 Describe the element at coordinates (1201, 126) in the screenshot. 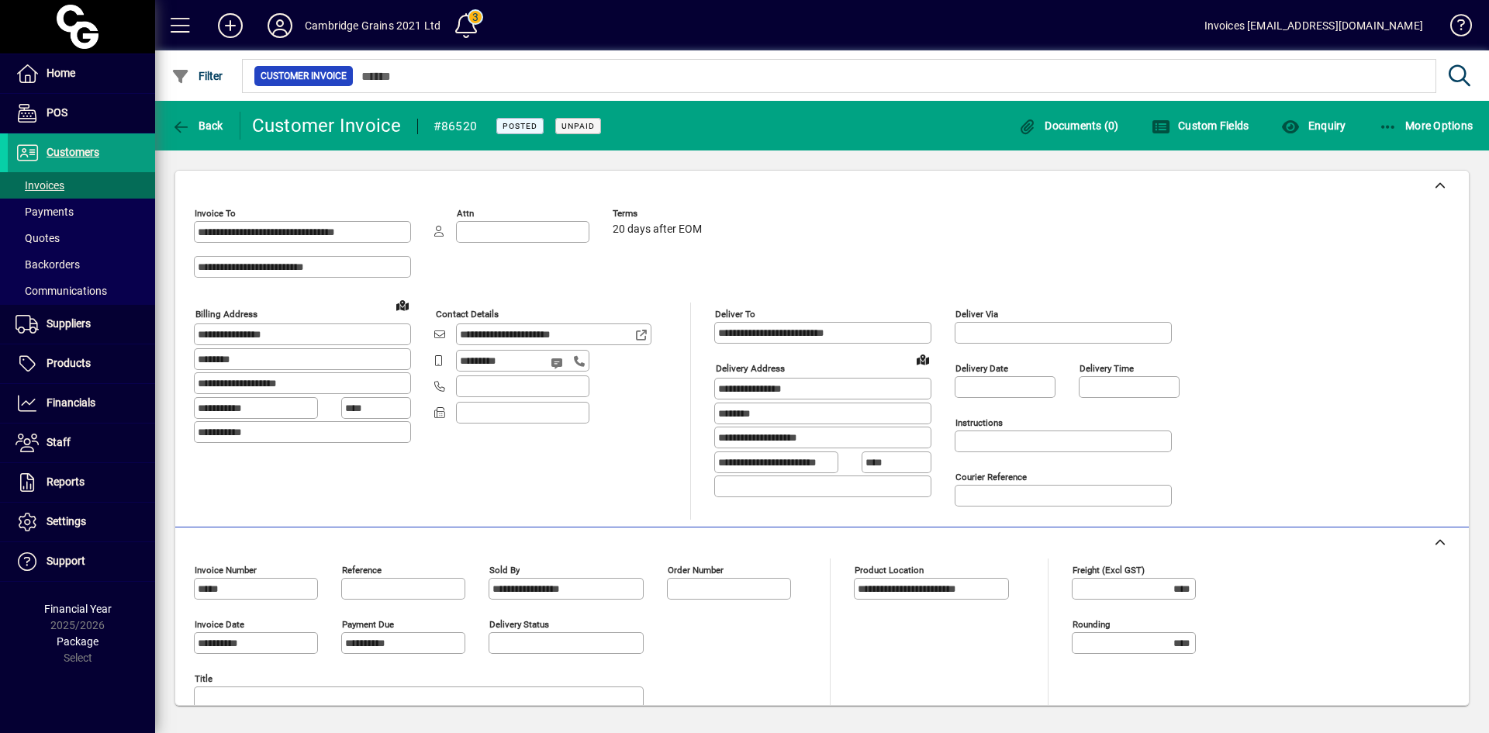

I see `button: Custom Fields` at that location.